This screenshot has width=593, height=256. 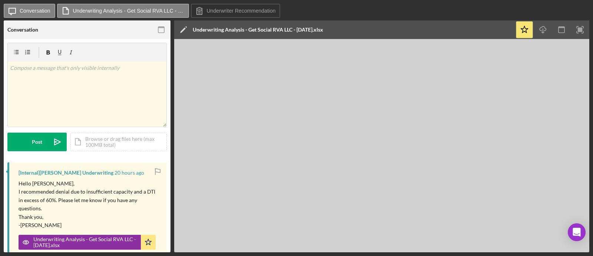 I want to click on p: Thank you,, so click(x=89, y=217).